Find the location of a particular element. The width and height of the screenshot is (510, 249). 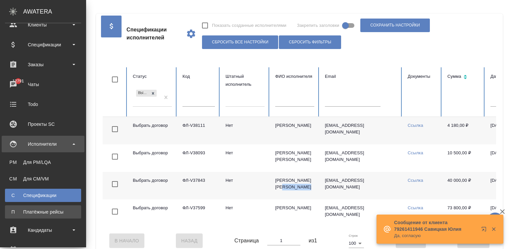

td: 40 000,00 ₽ is located at coordinates (464, 186).